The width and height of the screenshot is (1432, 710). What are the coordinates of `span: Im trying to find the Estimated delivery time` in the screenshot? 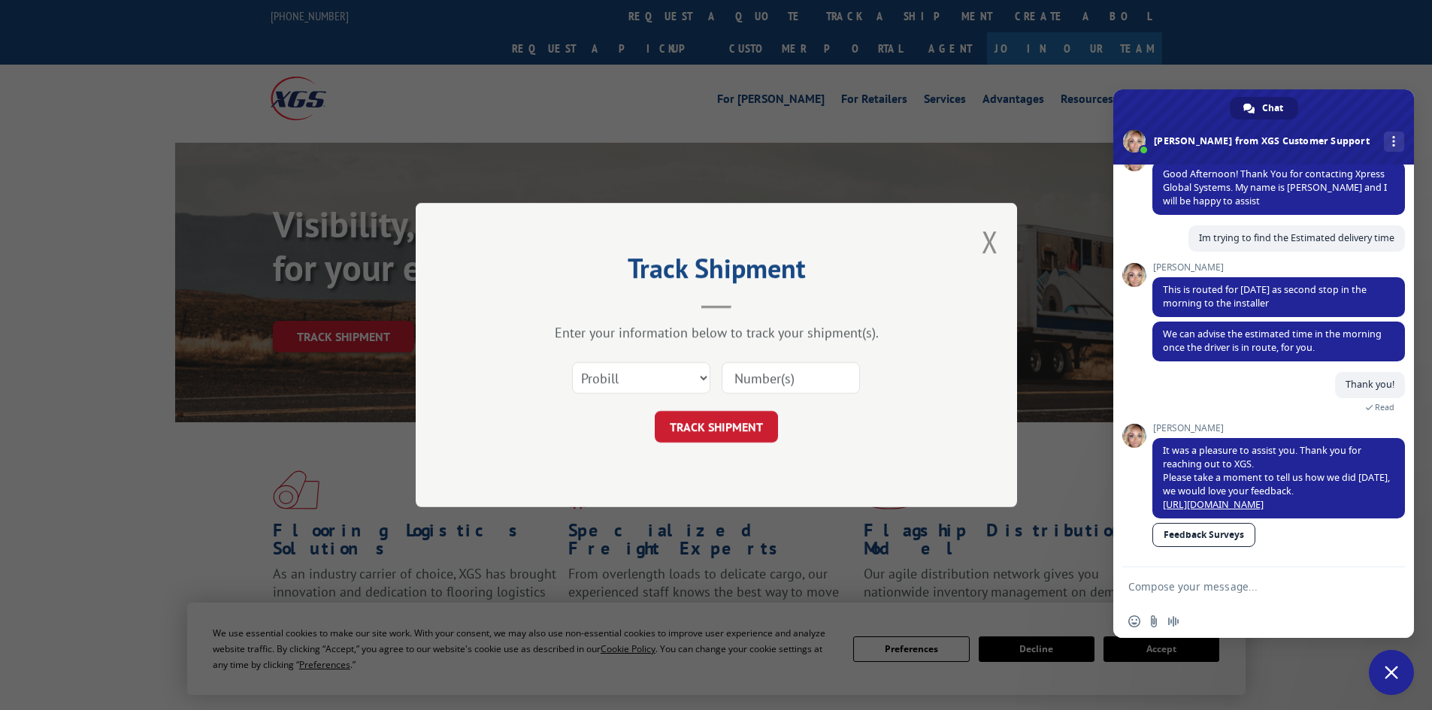 It's located at (1296, 237).